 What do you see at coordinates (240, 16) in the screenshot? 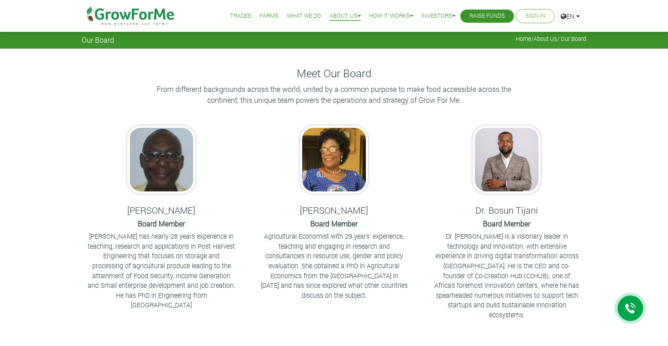
I see `a: Trades` at bounding box center [240, 16].